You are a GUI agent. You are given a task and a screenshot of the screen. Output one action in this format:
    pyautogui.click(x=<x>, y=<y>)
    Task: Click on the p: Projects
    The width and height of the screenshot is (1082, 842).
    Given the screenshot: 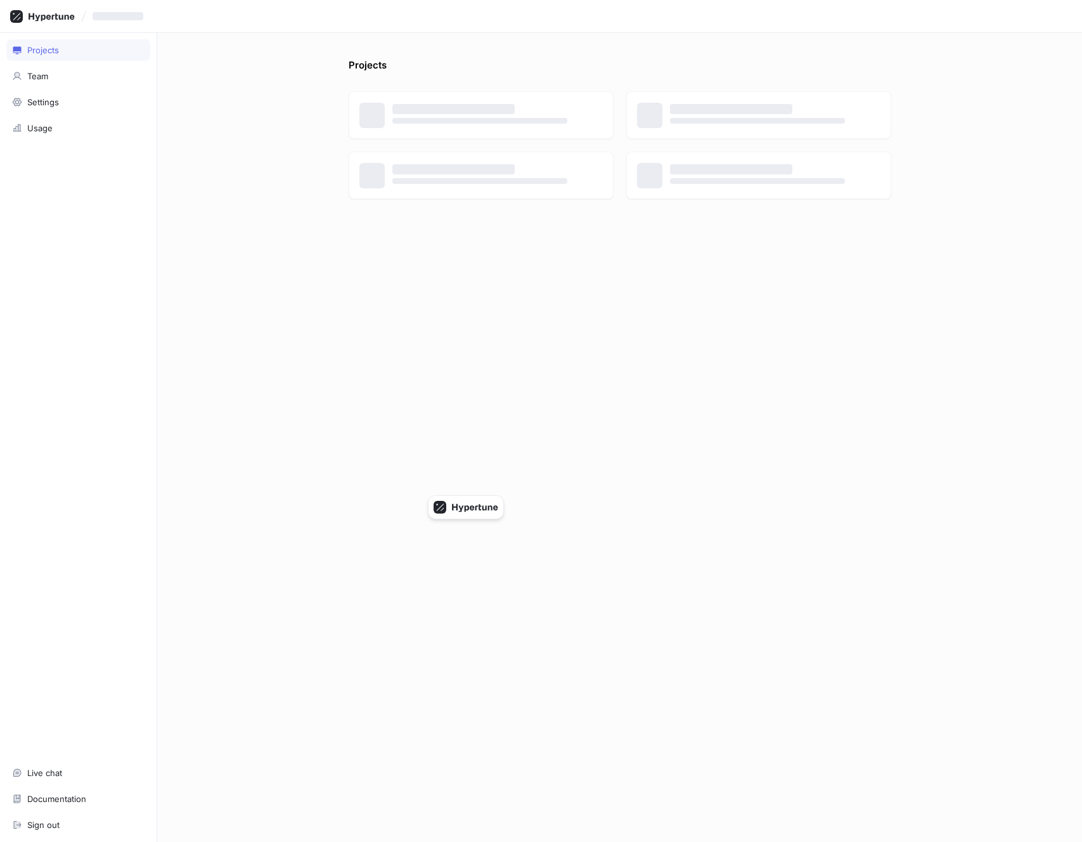 What is the action you would take?
    pyautogui.click(x=368, y=68)
    